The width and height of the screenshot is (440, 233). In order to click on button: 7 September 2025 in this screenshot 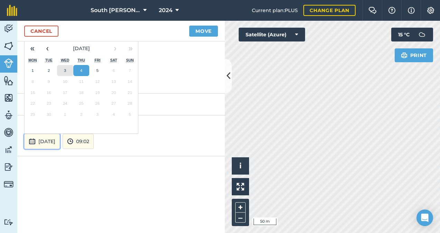, I will do `click(130, 71)`.